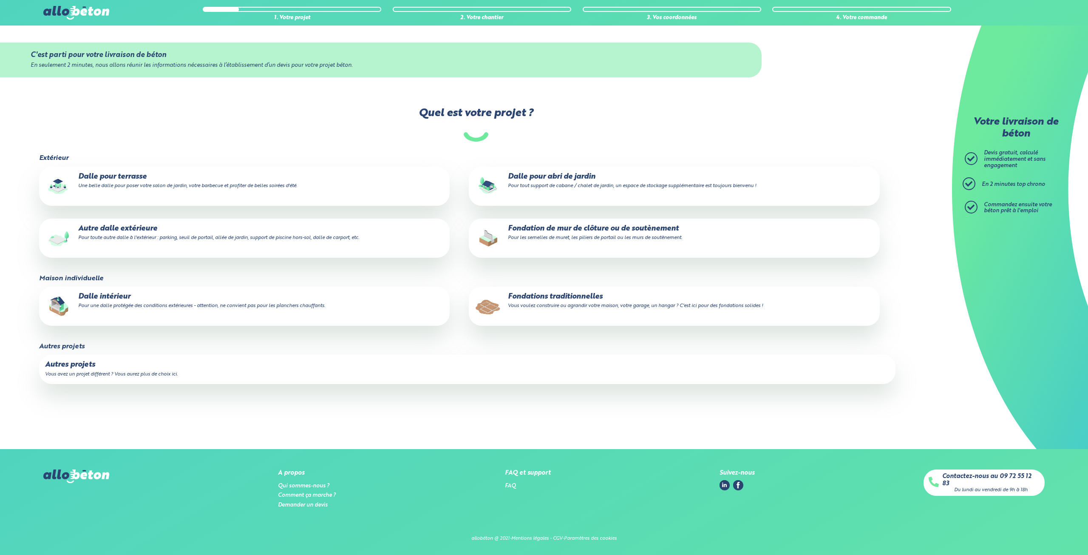 This screenshot has width=1088, height=555. I want to click on p: Fondation de mur de clôture ou de soutènement, so click(674, 233).